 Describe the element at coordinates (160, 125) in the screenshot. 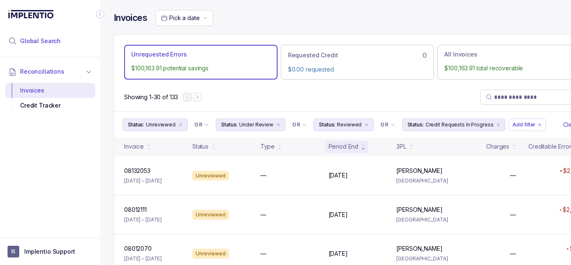

I see `p: Unreviewed` at that location.